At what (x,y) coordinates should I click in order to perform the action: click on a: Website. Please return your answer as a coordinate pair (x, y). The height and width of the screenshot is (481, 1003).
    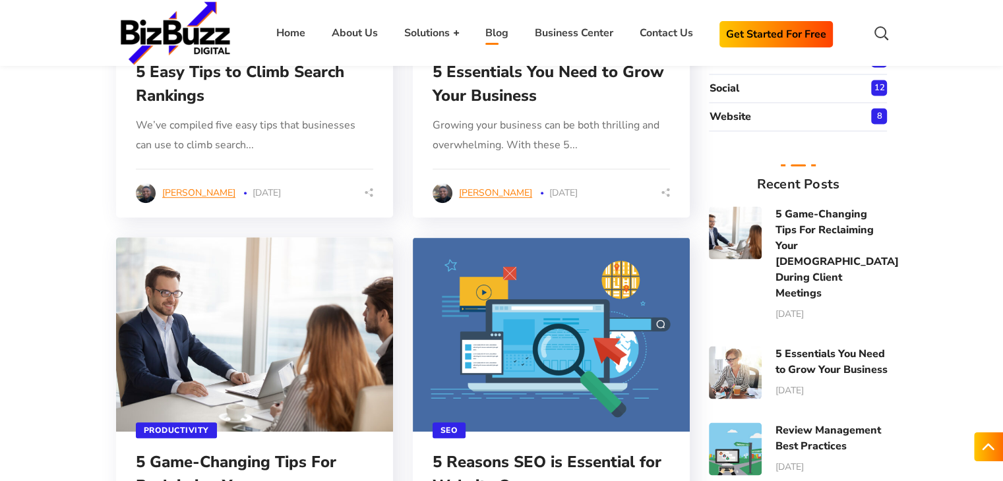
    Looking at the image, I should click on (798, 117).